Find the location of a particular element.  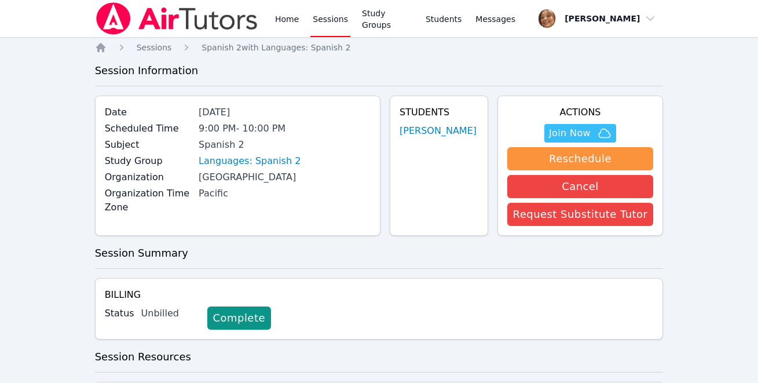

div: Unbilled is located at coordinates (170, 313).